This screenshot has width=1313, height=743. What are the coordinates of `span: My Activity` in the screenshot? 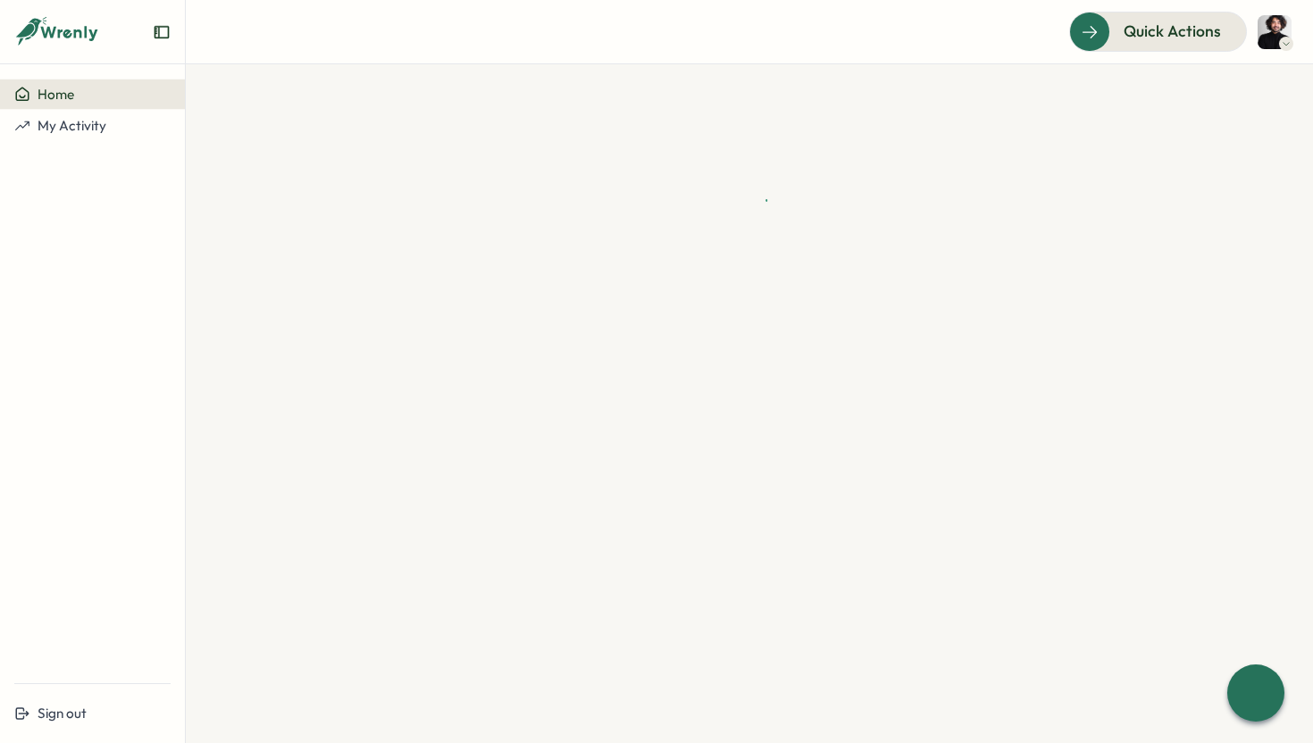 It's located at (71, 125).